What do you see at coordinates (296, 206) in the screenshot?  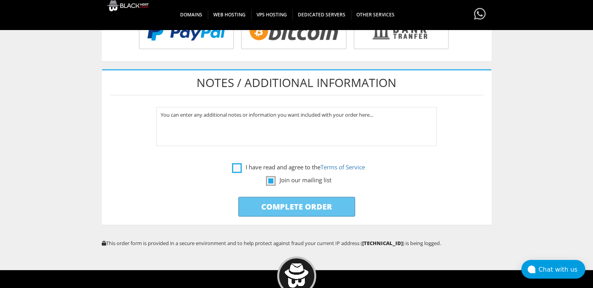 I see `input: Complete Order` at bounding box center [296, 206].